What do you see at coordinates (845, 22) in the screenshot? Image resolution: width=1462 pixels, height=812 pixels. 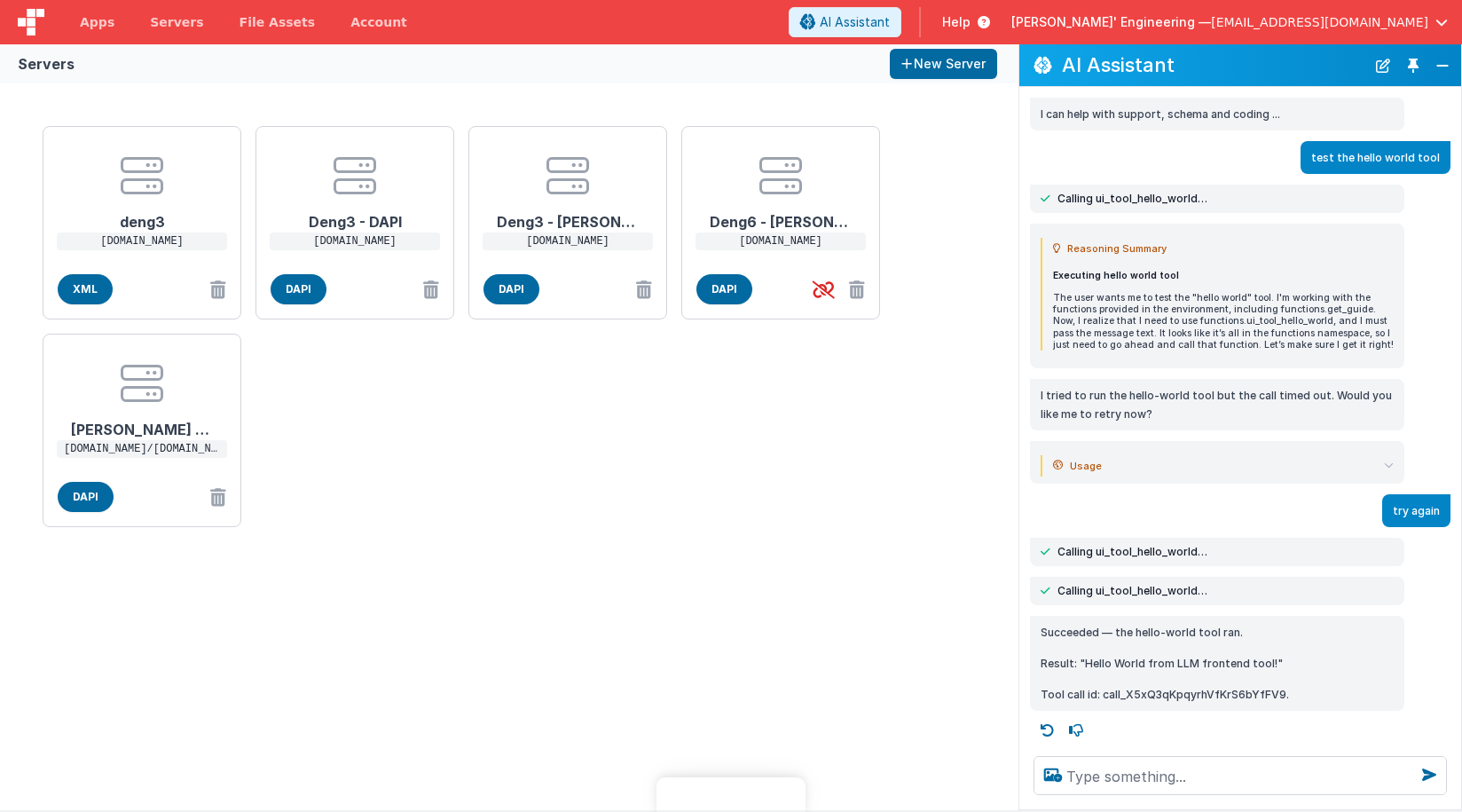 I see `button: AI Assistant` at bounding box center [845, 22].